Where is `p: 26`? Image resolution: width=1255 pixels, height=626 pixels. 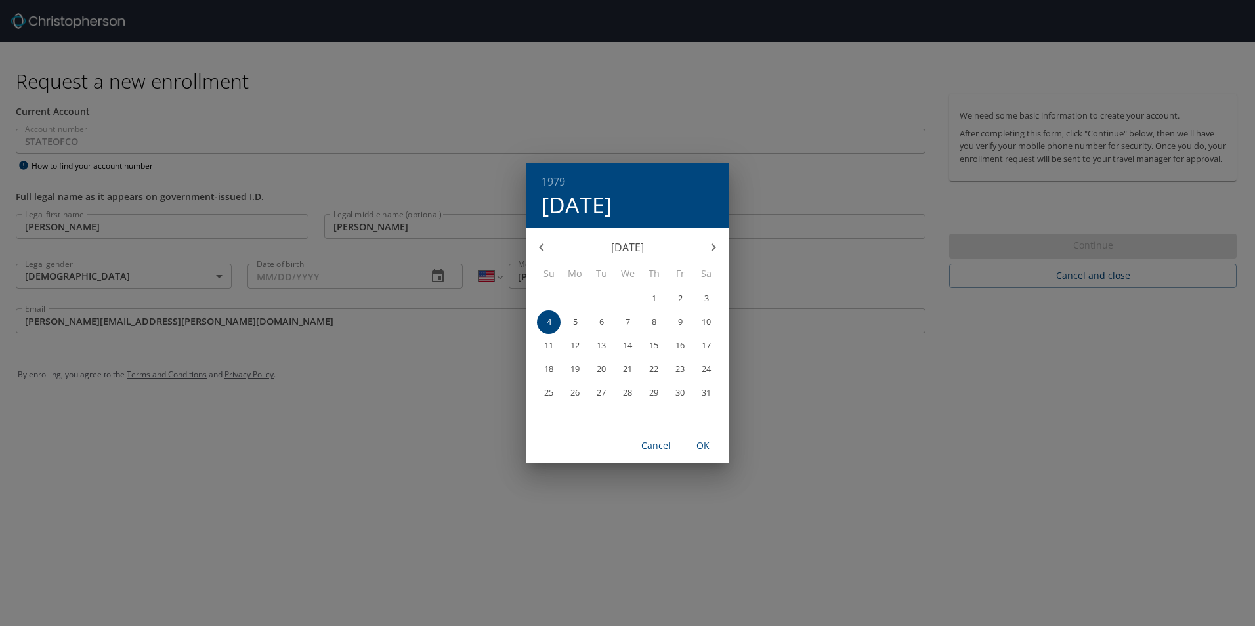
p: 26 is located at coordinates (575, 393).